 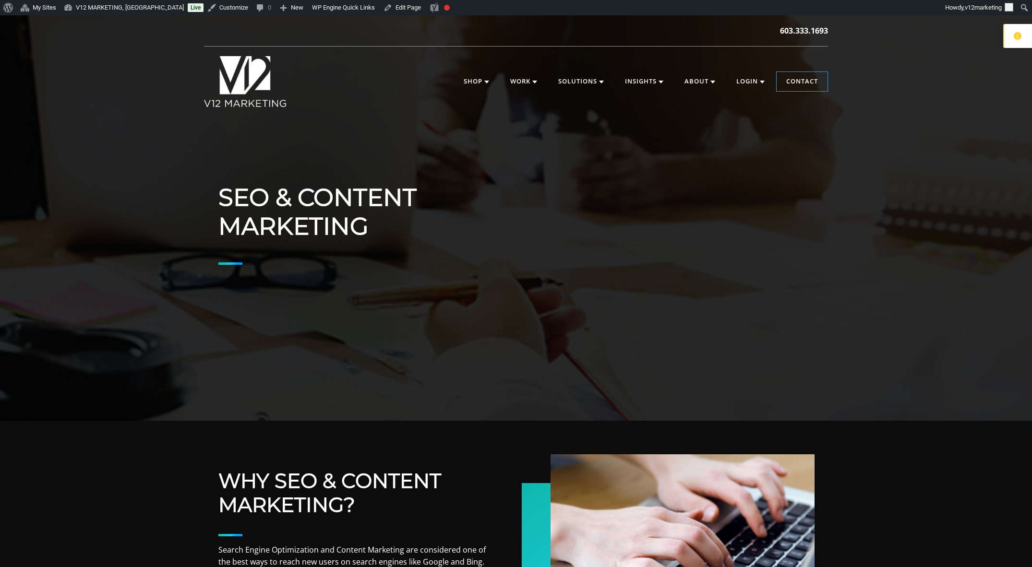 What do you see at coordinates (983, 7) in the screenshot?
I see `span: v12marketing` at bounding box center [983, 7].